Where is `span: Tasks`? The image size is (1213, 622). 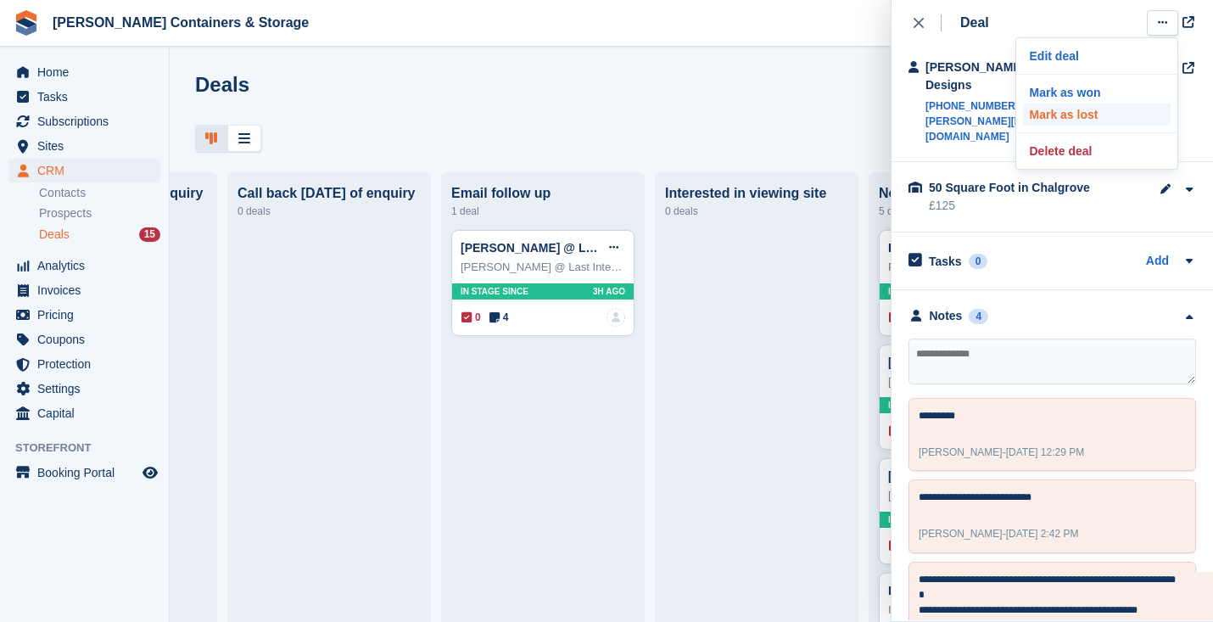 span: Tasks is located at coordinates (88, 97).